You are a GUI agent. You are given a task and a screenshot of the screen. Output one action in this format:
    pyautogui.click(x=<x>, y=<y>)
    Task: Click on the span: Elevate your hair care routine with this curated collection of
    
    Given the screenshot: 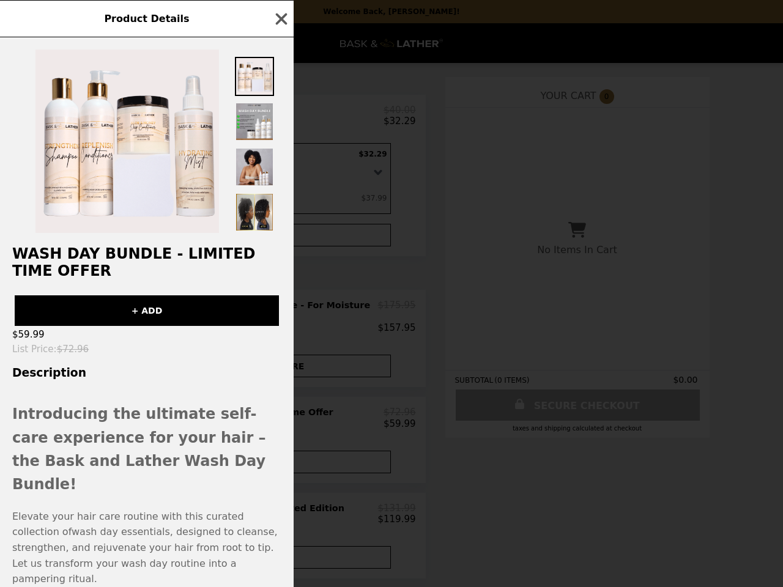 What is the action you would take?
    pyautogui.click(x=128, y=524)
    